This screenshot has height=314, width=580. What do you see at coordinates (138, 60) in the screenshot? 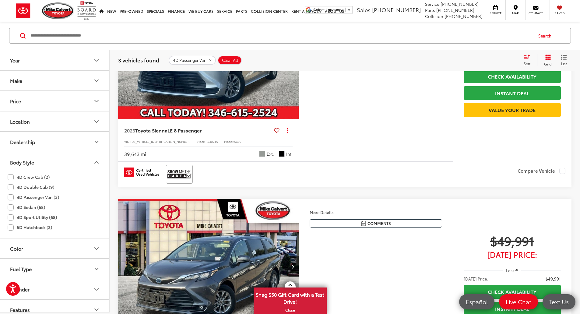
I see `span: 3 vehicles found` at bounding box center [138, 60].